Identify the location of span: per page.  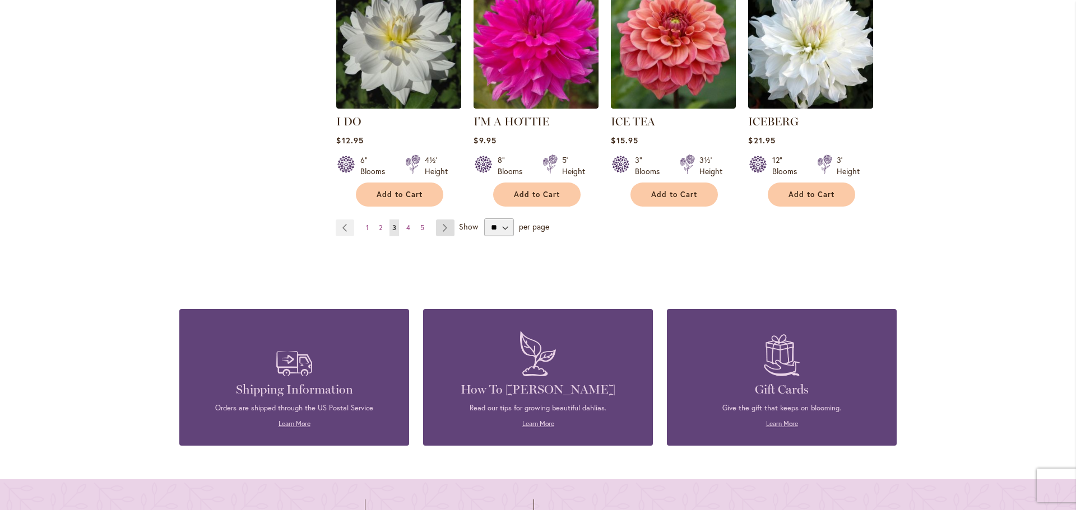
(534, 226).